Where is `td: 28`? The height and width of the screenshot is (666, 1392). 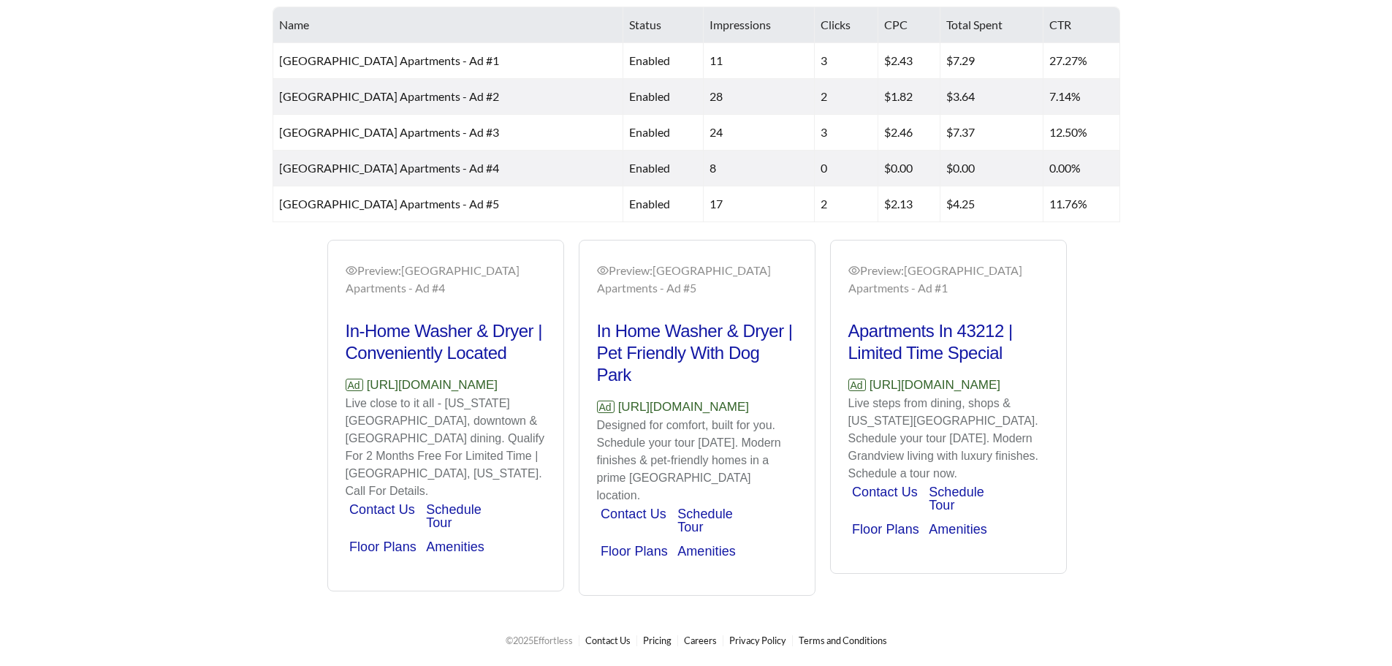
td: 28 is located at coordinates (759, 96).